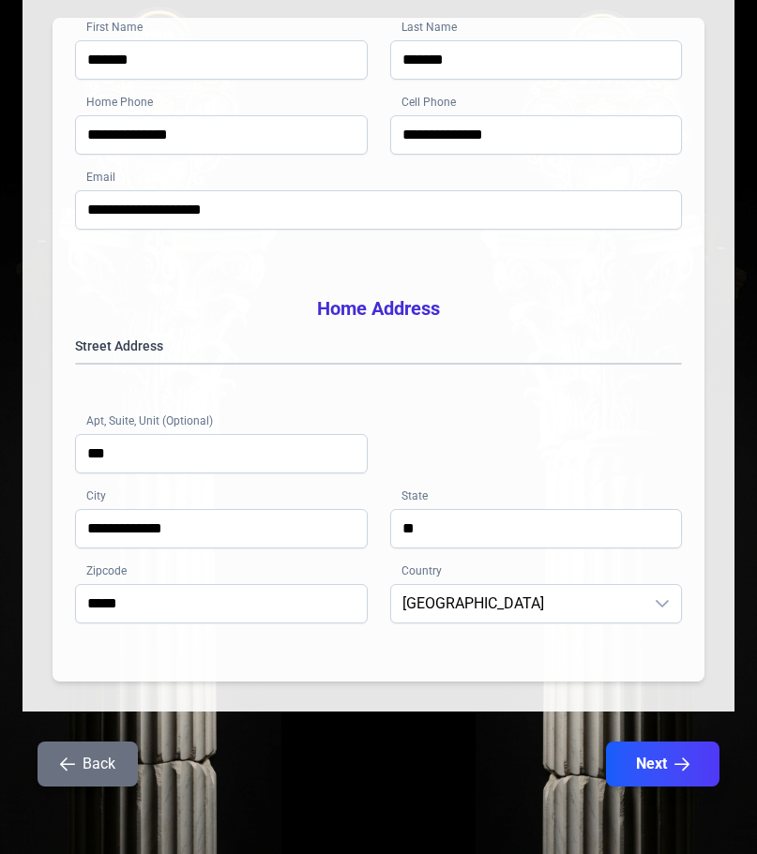  I want to click on div: dropdown trigger, so click(662, 604).